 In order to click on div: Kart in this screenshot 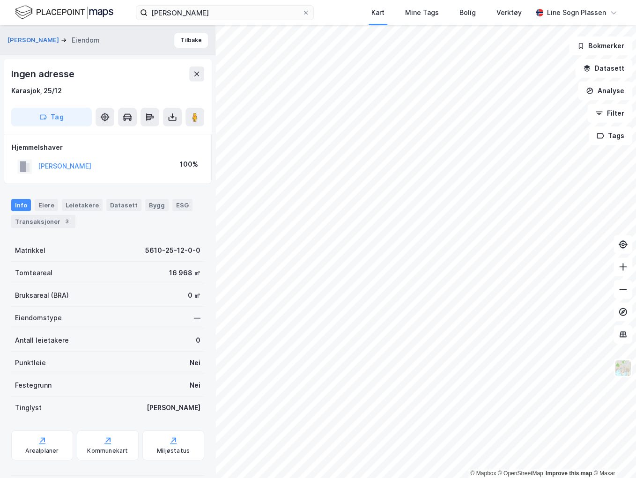, I will do `click(378, 13)`.